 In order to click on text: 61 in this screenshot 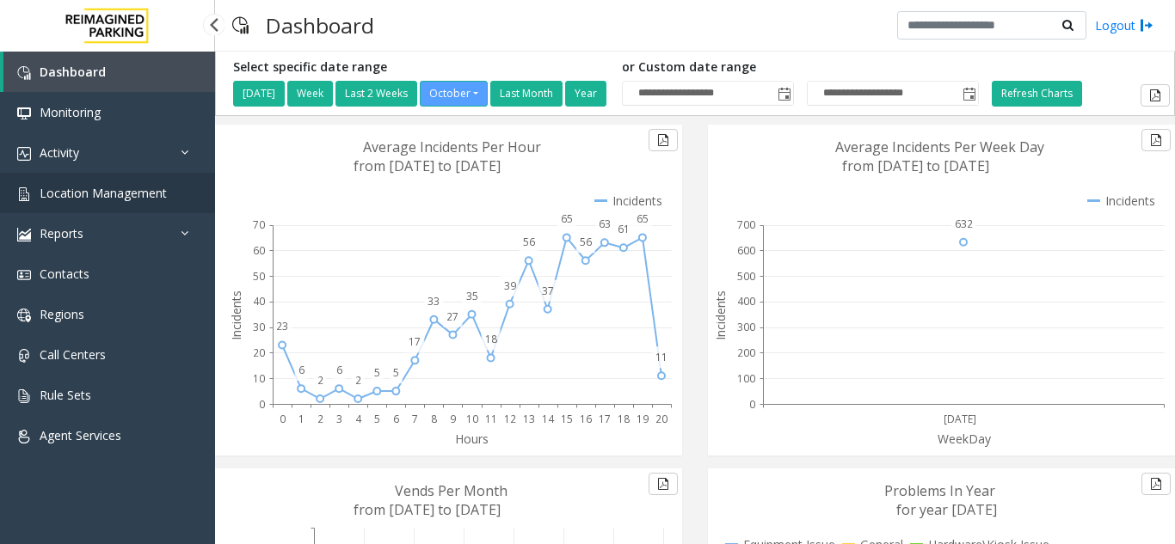, I will do `click(623, 229)`.